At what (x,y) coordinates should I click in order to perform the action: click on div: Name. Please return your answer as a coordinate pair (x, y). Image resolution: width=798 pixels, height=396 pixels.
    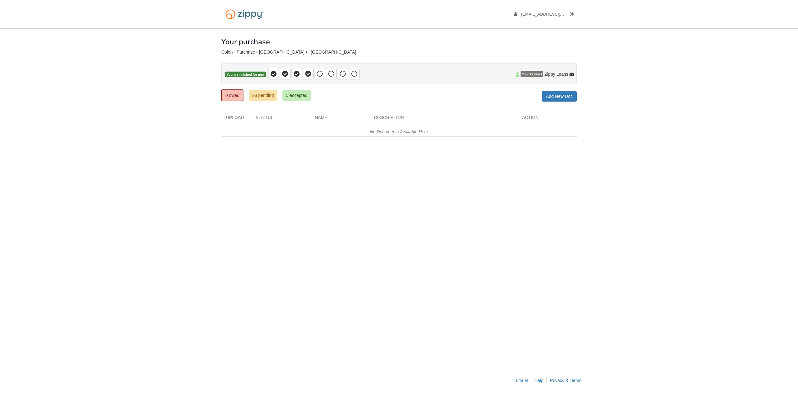
    Looking at the image, I should click on (340, 119).